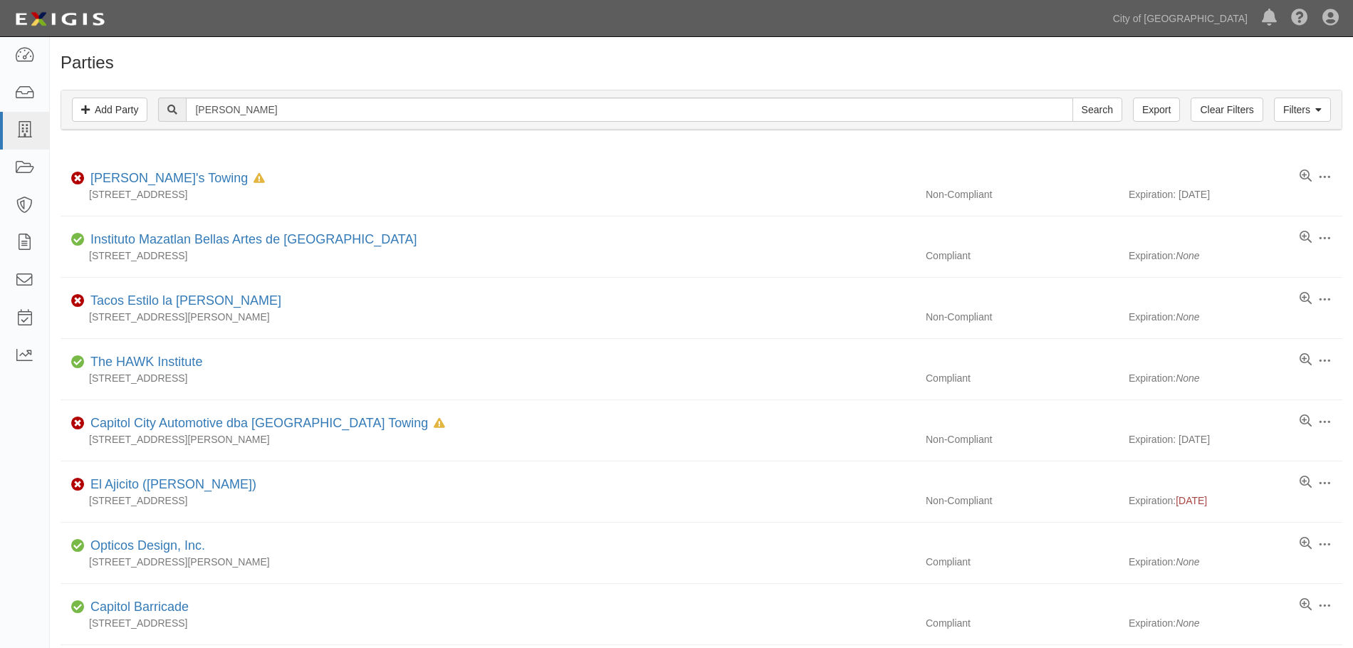 Image resolution: width=1353 pixels, height=648 pixels. What do you see at coordinates (183, 301) in the screenshot?
I see `div: Tacos Estilo la Piedad` at bounding box center [183, 301].